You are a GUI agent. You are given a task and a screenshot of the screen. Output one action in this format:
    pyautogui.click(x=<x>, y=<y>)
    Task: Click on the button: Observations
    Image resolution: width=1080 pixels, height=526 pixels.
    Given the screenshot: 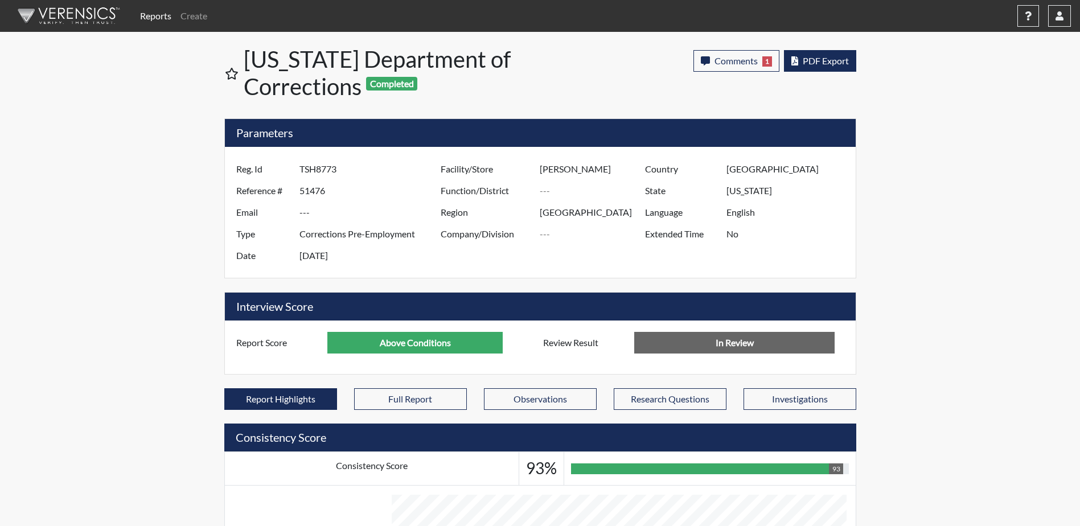 What is the action you would take?
    pyautogui.click(x=540, y=399)
    